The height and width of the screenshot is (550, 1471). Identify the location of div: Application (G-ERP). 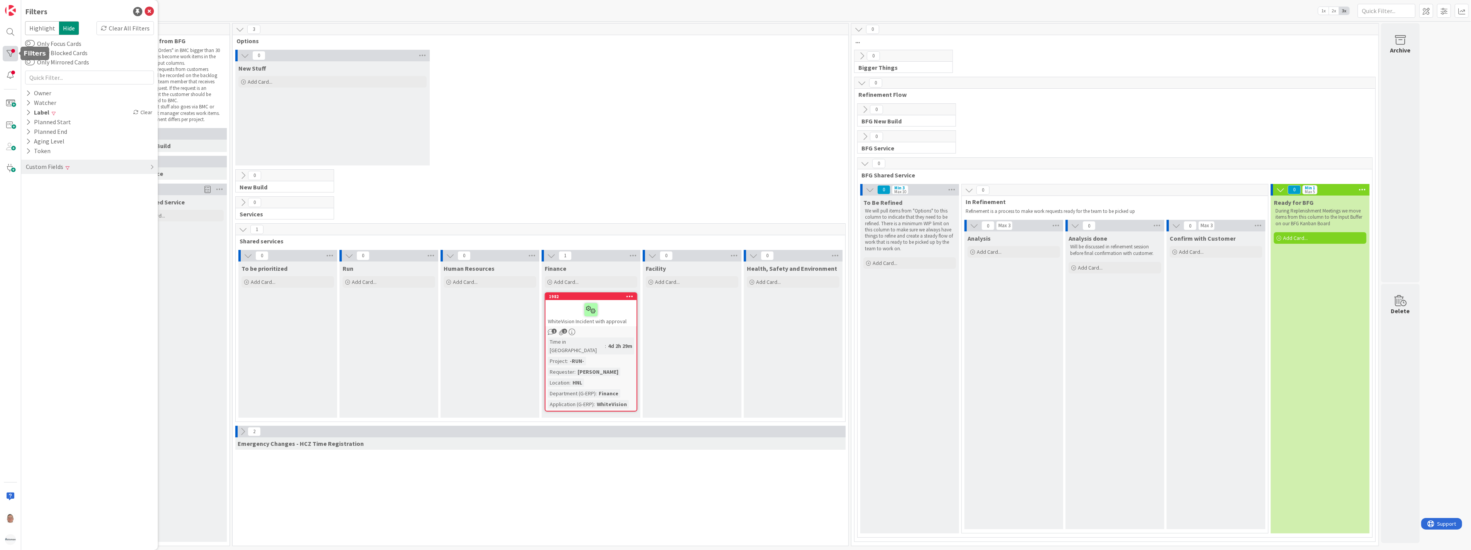
(571, 404).